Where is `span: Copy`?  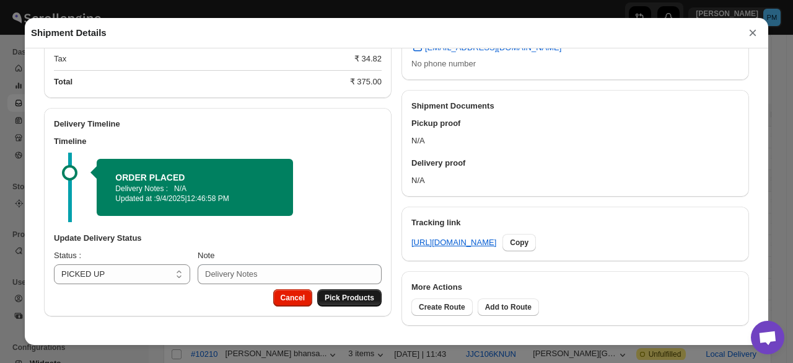
span: Copy is located at coordinates (519, 242).